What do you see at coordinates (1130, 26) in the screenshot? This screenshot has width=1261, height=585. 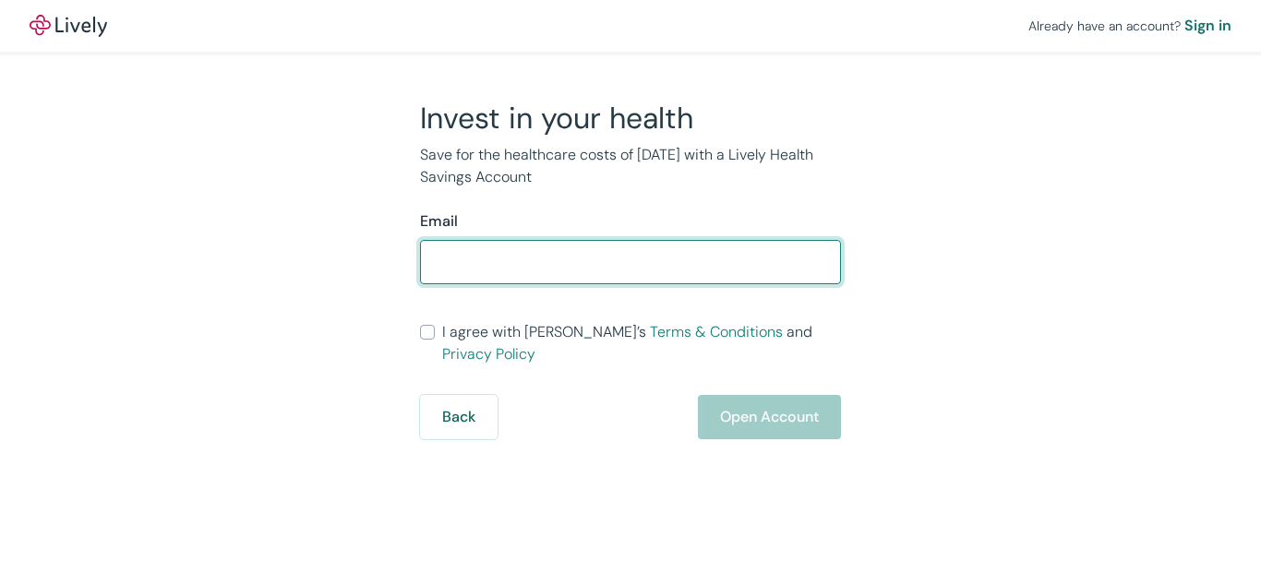 I see `div: Already have an account?` at bounding box center [1130, 26].